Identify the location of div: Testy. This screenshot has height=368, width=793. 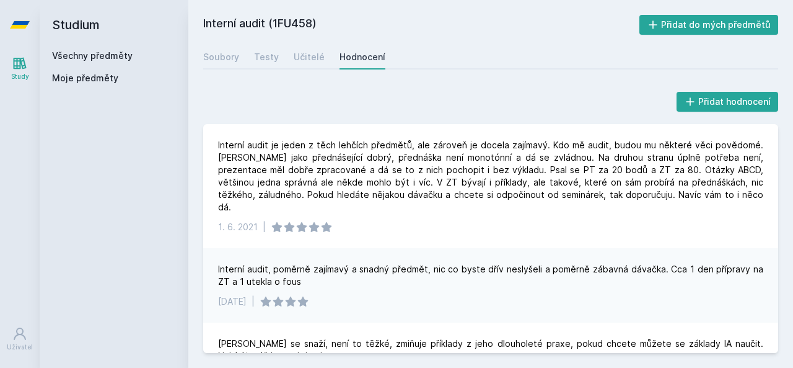
(267, 57).